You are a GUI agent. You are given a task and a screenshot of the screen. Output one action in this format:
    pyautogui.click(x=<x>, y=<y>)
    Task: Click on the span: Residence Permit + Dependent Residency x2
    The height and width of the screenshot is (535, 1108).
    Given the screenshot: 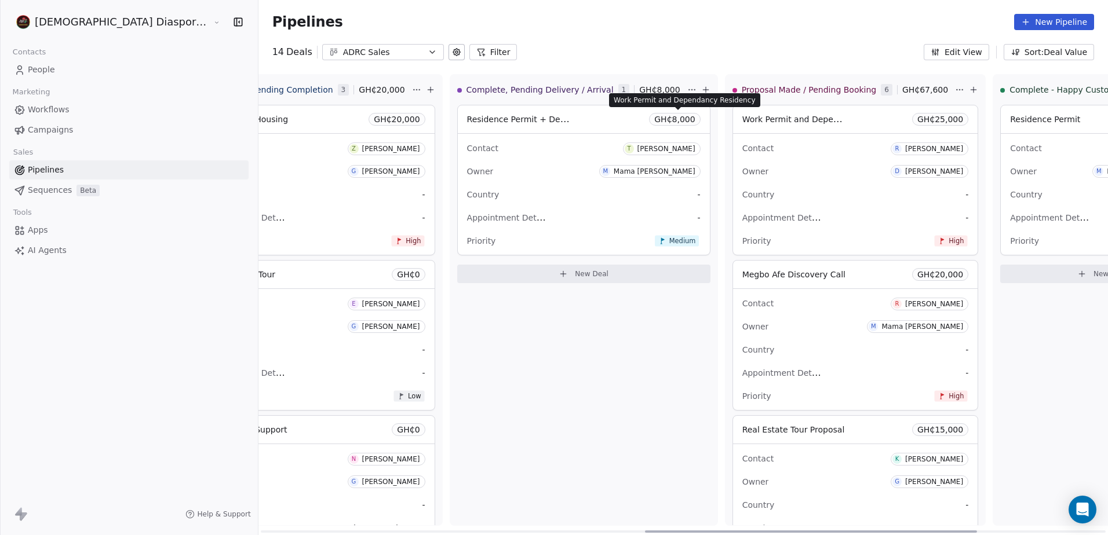 What is the action you would take?
    pyautogui.click(x=559, y=119)
    